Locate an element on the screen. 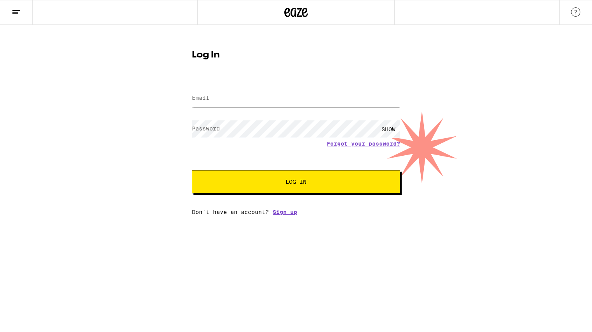 This screenshot has width=592, height=332. label: Password is located at coordinates (206, 129).